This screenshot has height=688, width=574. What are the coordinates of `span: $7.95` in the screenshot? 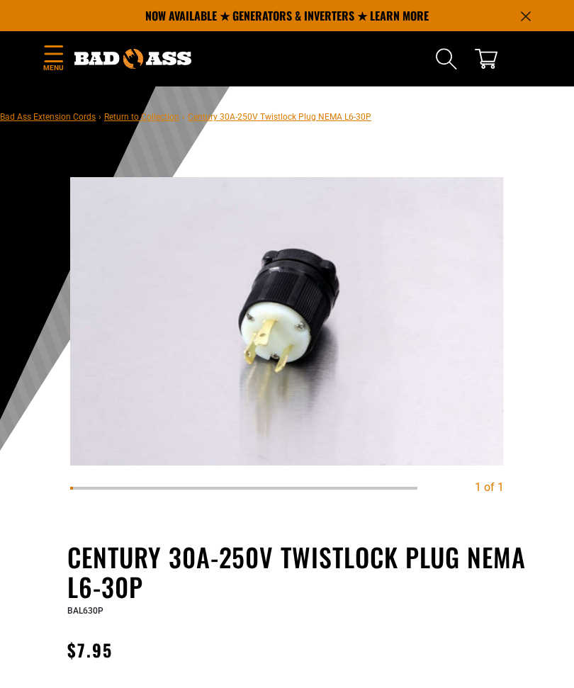 It's located at (90, 649).